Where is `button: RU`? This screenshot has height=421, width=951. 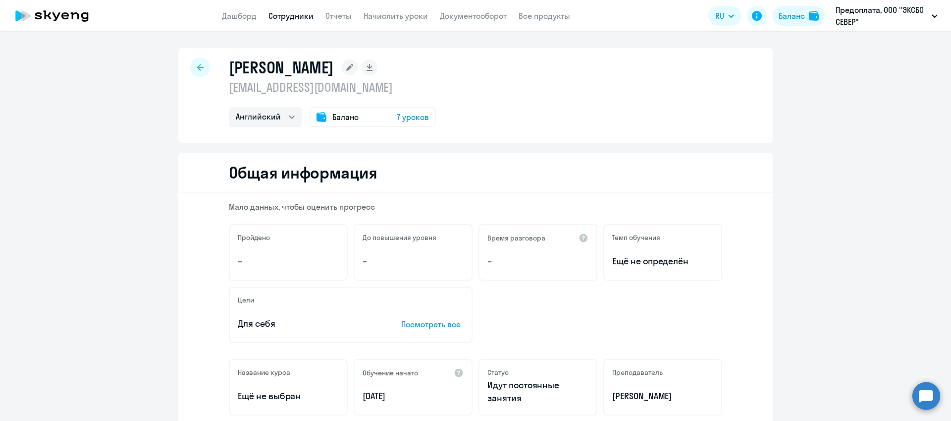
button: RU is located at coordinates (725, 16).